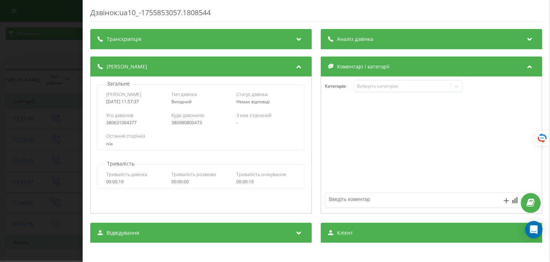 The height and width of the screenshot is (262, 550). Describe the element at coordinates (193, 174) in the screenshot. I see `span: Тривалість розмови` at that location.